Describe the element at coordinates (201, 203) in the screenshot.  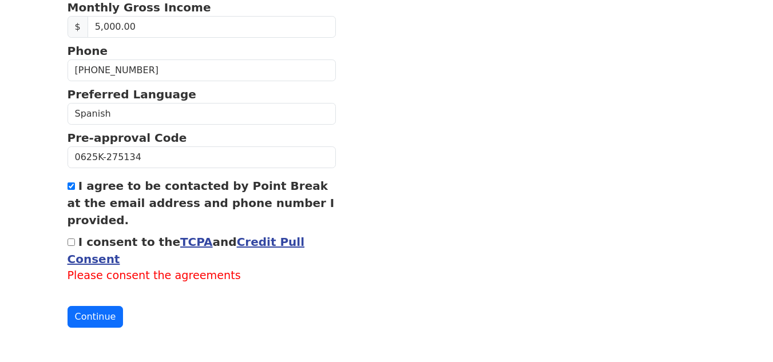
I see `label: I agree to be contacted by Point Break at the email address and phone number I provided.` at that location.